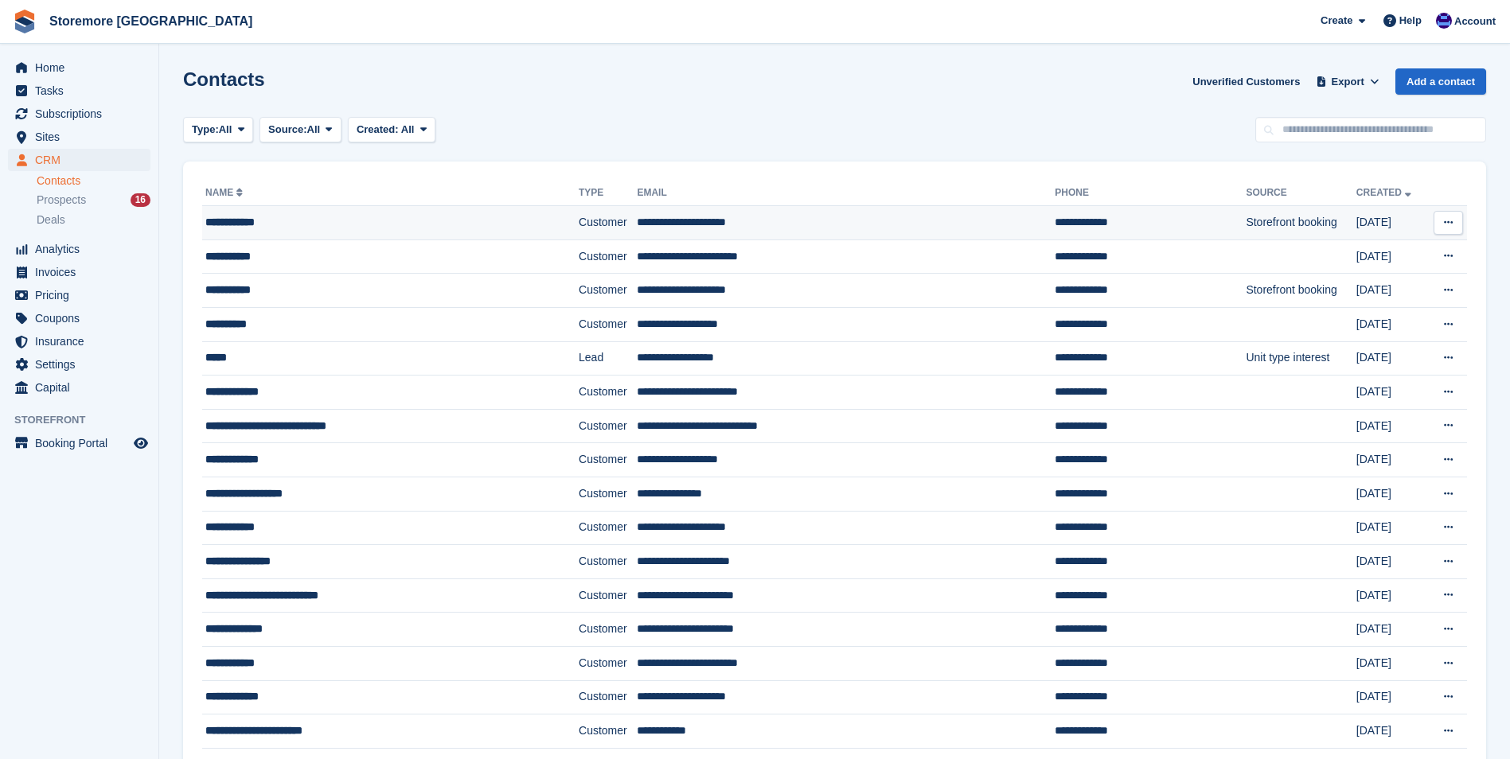  I want to click on a: Prospects 16, so click(93, 200).